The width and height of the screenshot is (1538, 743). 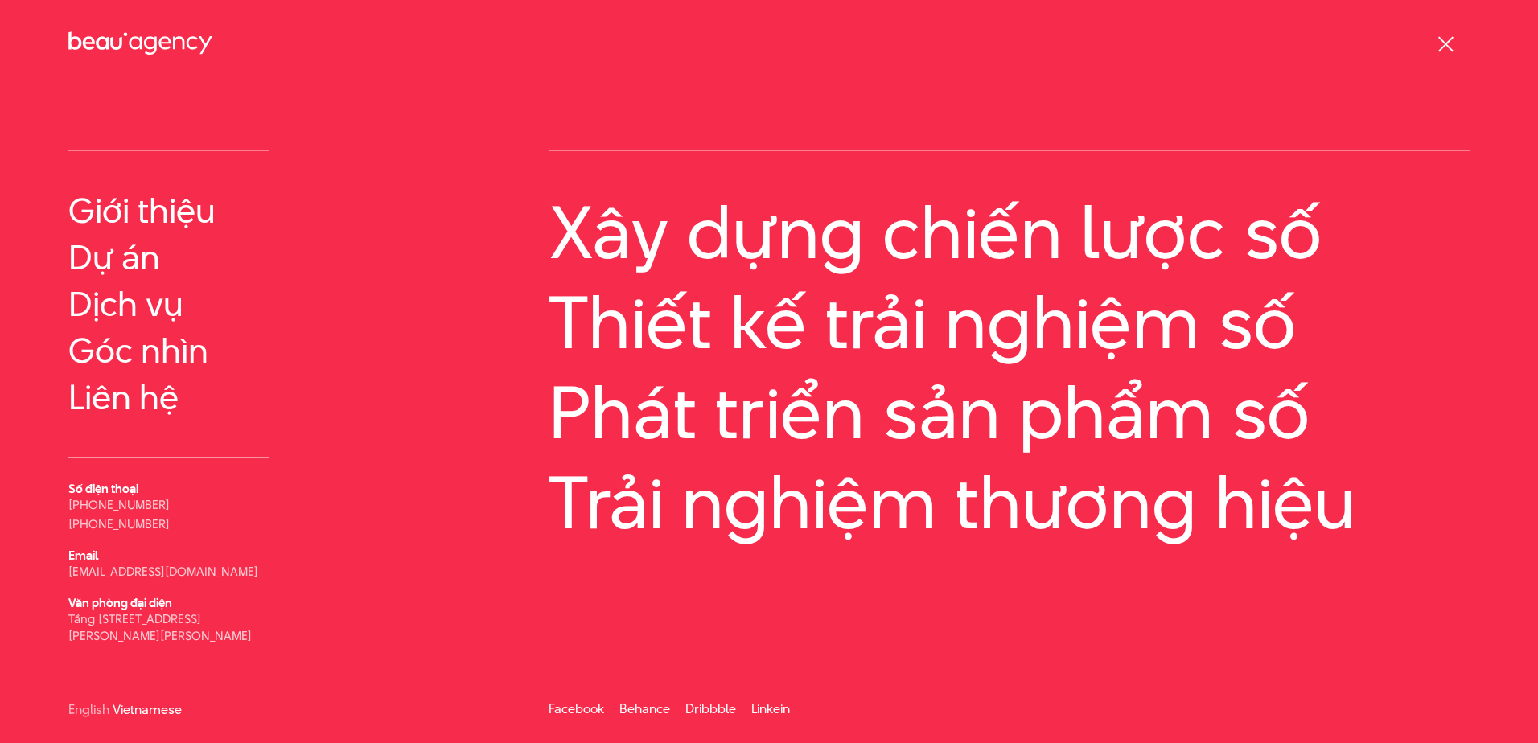 What do you see at coordinates (120, 602) in the screenshot?
I see `b: Văn phòng đại diện` at bounding box center [120, 602].